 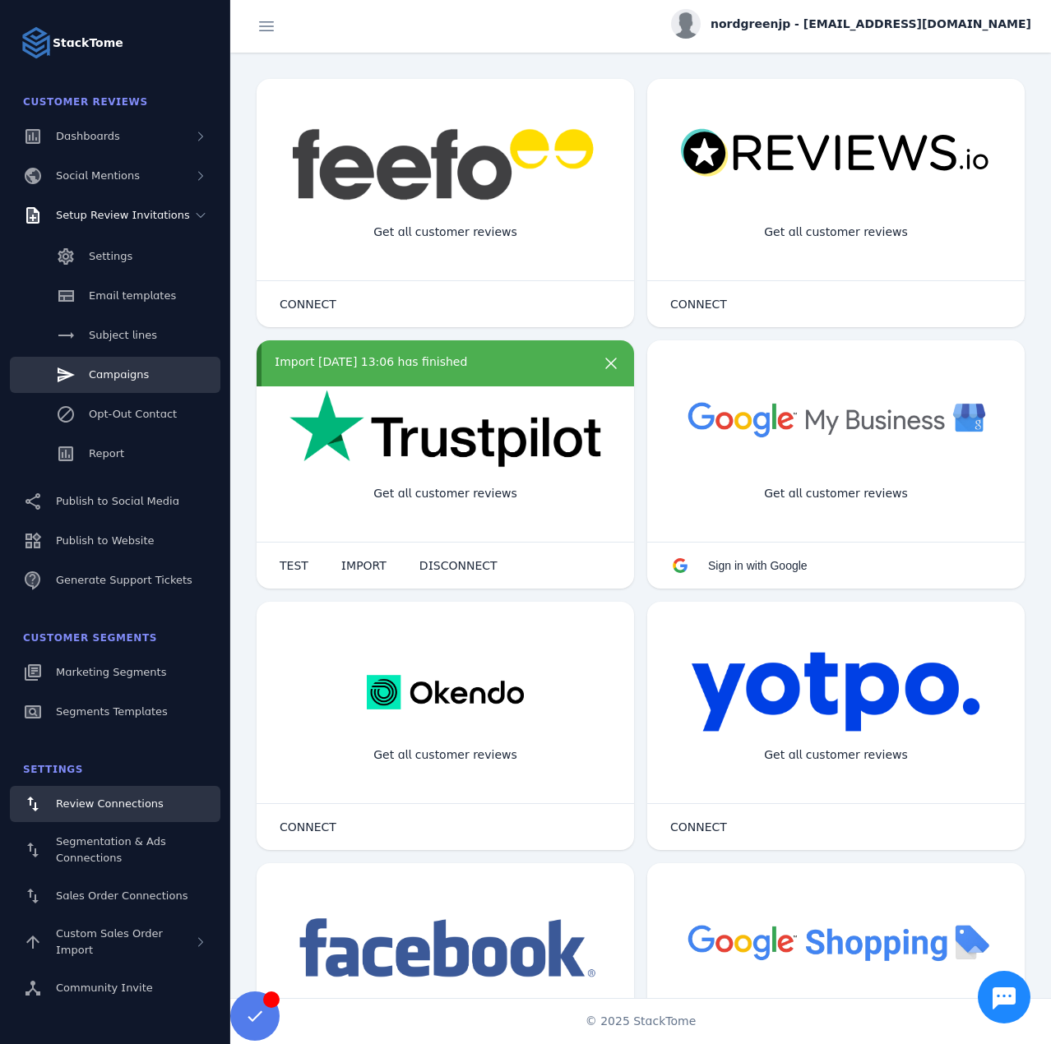 I want to click on span: TEST, so click(x=293, y=566).